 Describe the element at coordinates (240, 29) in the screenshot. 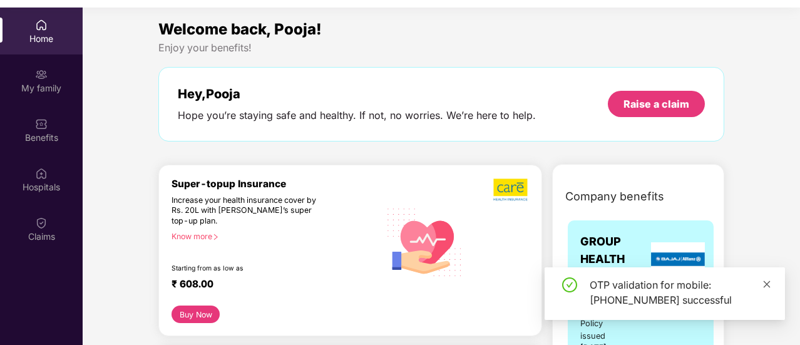

I see `span: Welcome back, Pooja!` at that location.